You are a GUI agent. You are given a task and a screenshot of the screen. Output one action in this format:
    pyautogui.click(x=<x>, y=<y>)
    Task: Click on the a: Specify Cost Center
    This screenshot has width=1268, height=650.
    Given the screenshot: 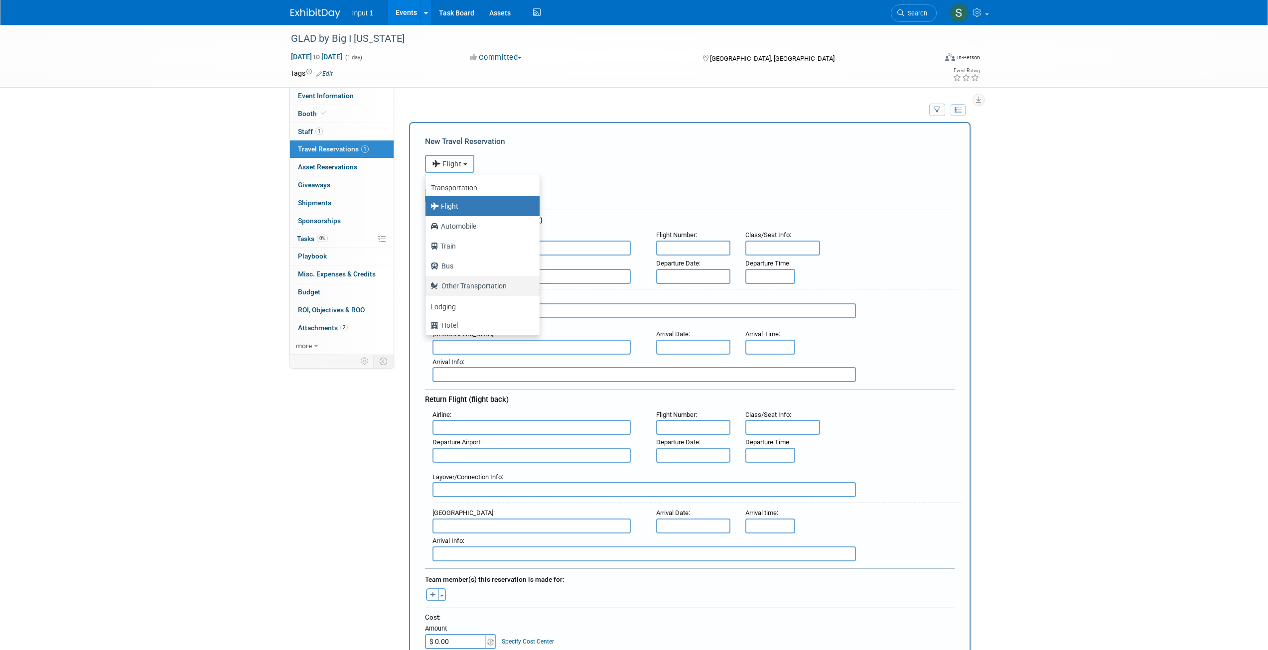 What is the action you would take?
    pyautogui.click(x=527, y=642)
    